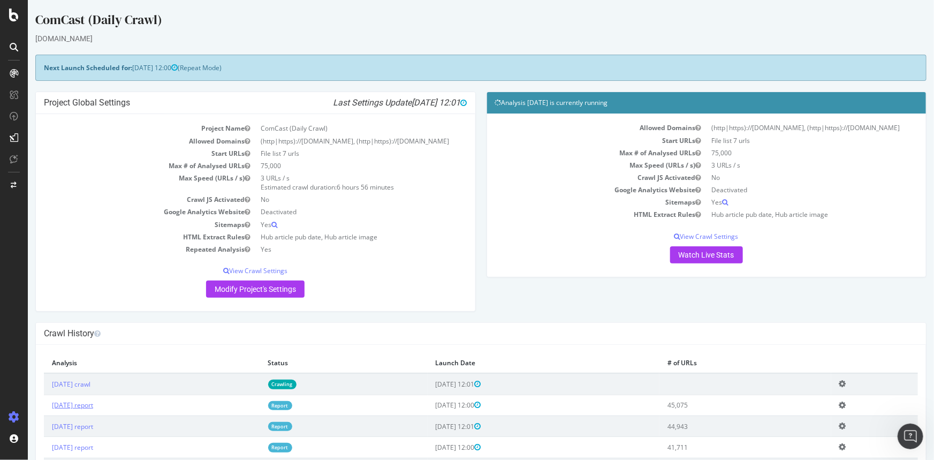  What do you see at coordinates (122, 128) in the screenshot?
I see `td: Project Name` at bounding box center [122, 128].